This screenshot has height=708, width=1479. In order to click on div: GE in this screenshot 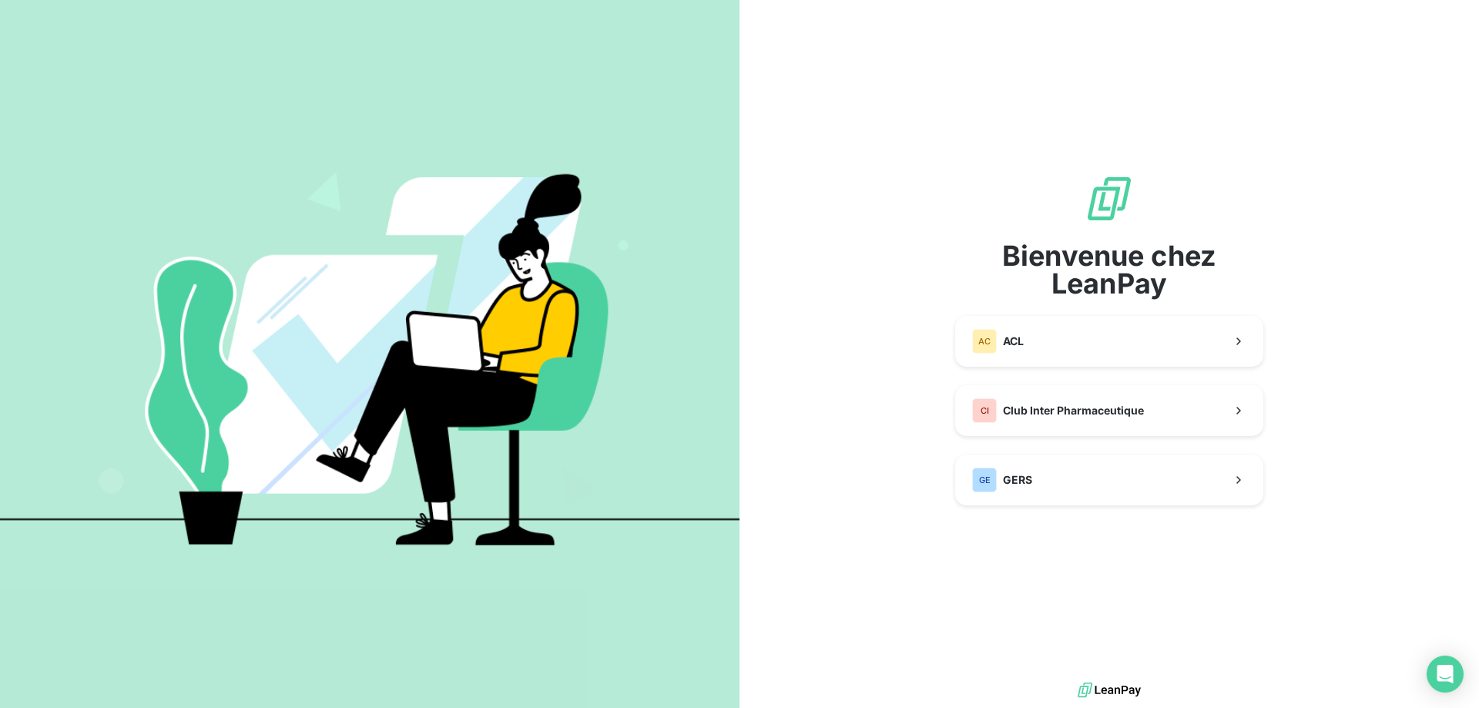, I will do `click(985, 480)`.